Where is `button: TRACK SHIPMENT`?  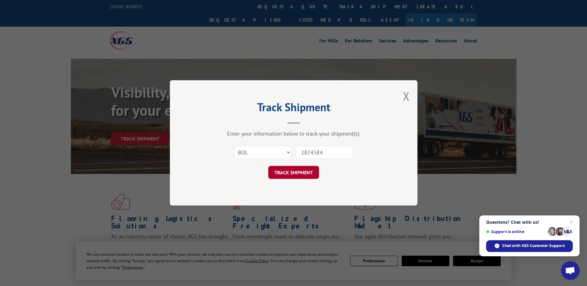 button: TRACK SHIPMENT is located at coordinates (294, 173).